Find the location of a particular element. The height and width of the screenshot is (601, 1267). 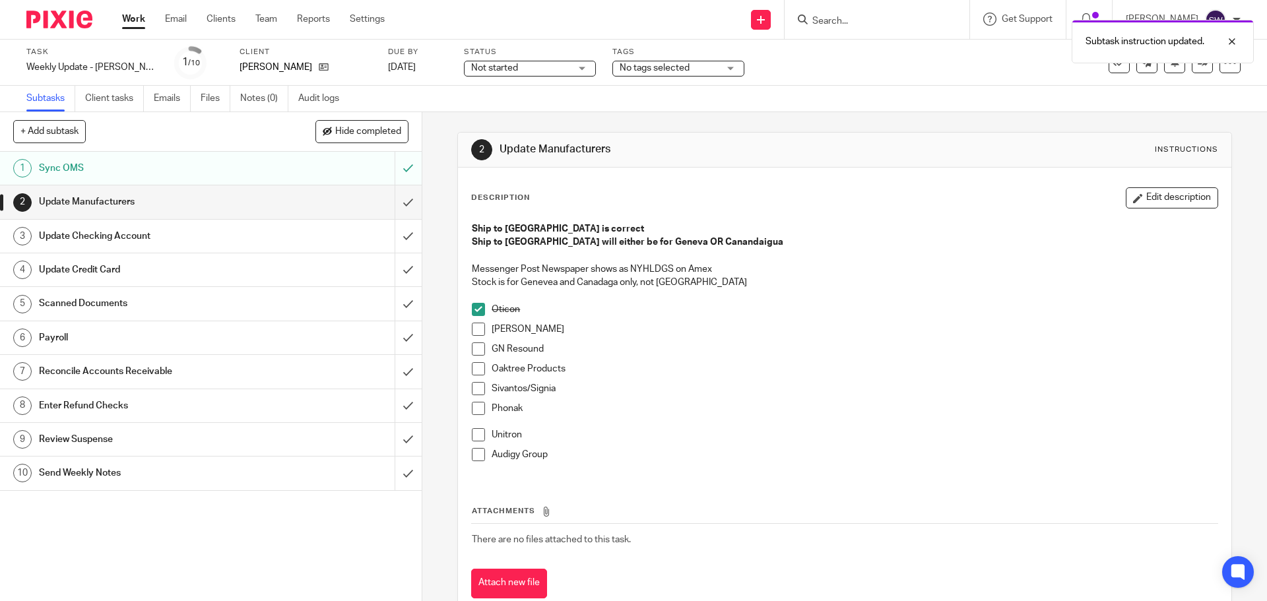

p: Audigy Group is located at coordinates (854, 455).